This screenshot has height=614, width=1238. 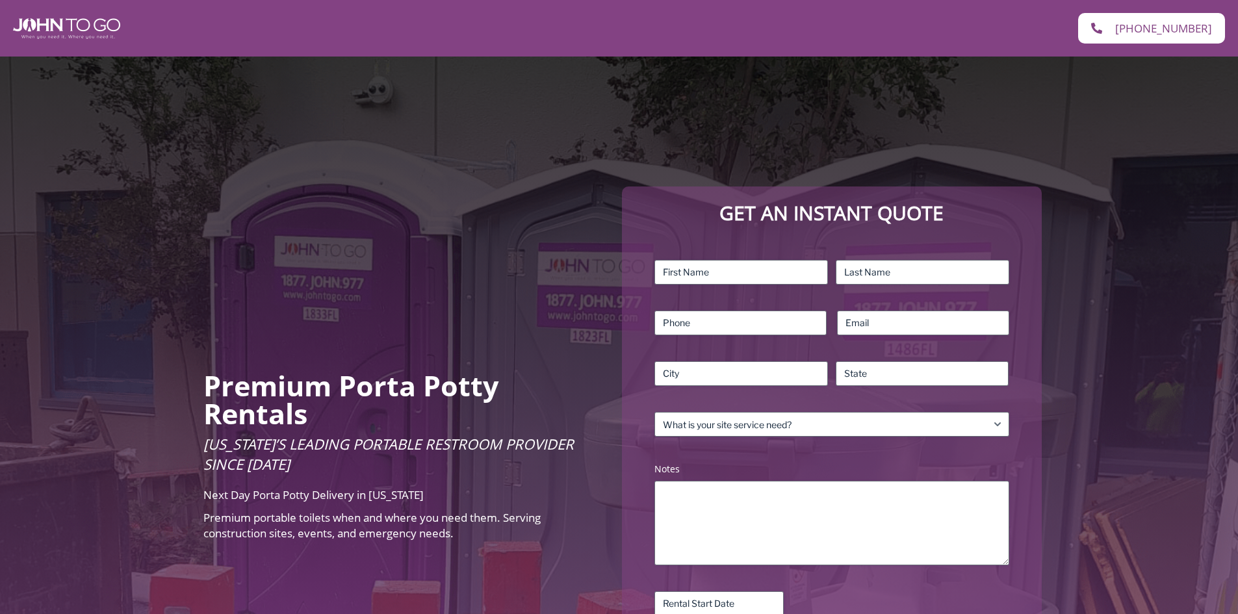 I want to click on input: First Name, so click(x=741, y=272).